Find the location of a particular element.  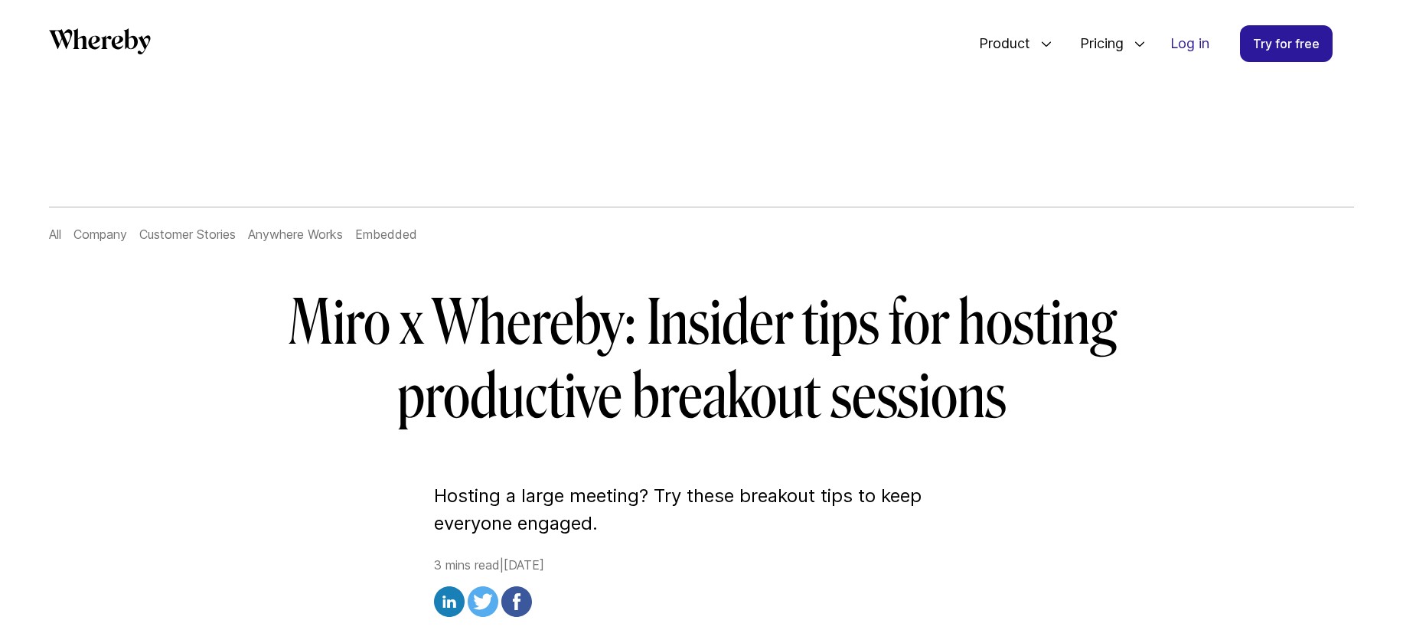

a: Anywhere Works is located at coordinates (296, 234).